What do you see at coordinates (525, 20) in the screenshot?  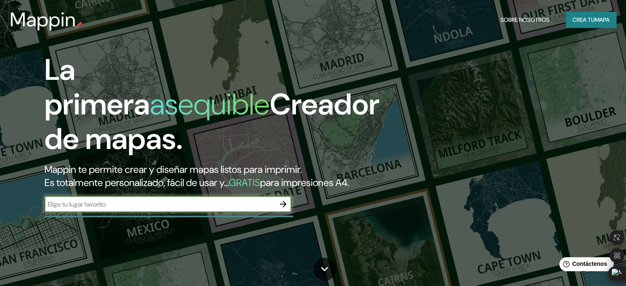 I see `button: Sobre nosotros` at bounding box center [525, 20].